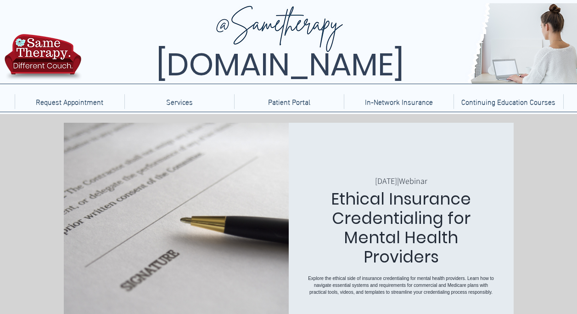  What do you see at coordinates (69, 102) in the screenshot?
I see `p: Request Appointment` at bounding box center [69, 102].